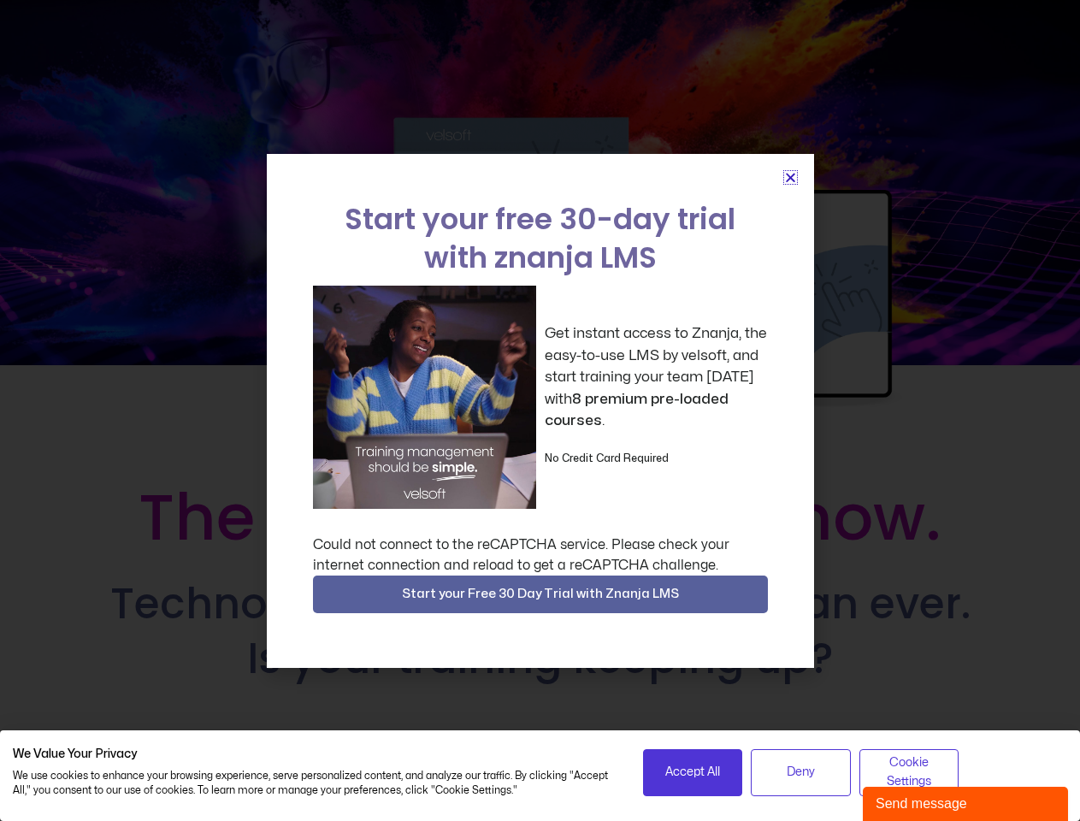 Image resolution: width=1080 pixels, height=821 pixels. What do you see at coordinates (692, 772) in the screenshot?
I see `span: Accept All` at bounding box center [692, 772].